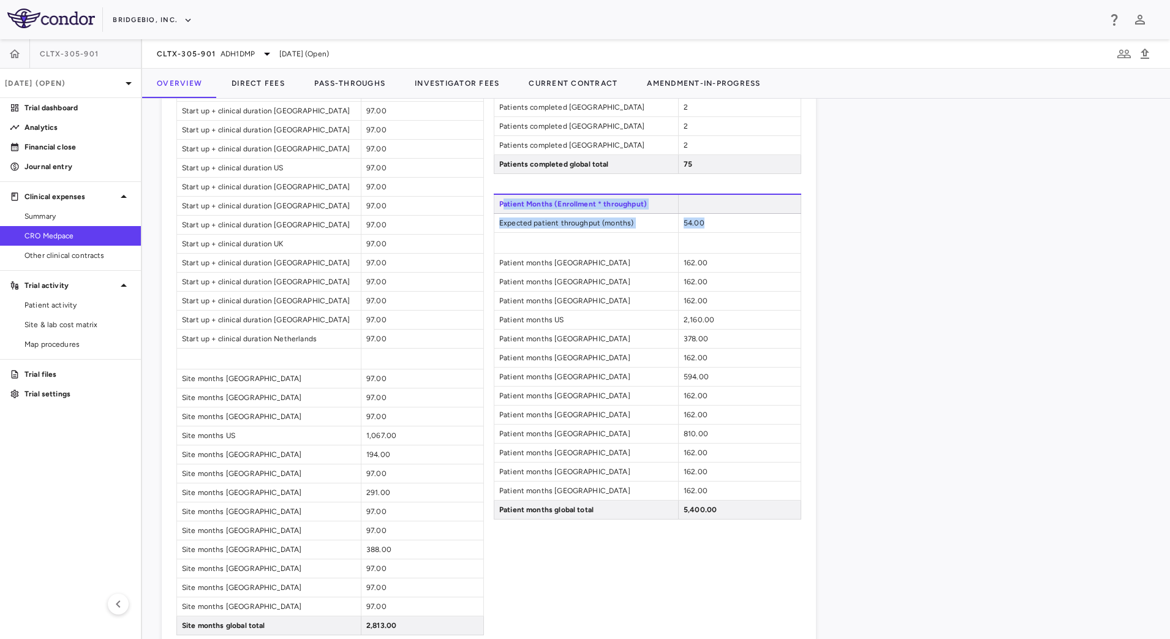  Describe the element at coordinates (586, 164) in the screenshot. I see `span: Patients completed global total` at that location.